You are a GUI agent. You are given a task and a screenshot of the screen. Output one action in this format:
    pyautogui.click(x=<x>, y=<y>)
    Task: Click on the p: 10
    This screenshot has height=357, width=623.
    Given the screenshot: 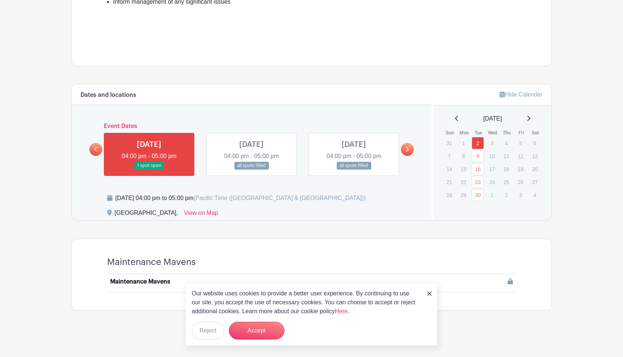 What is the action you would take?
    pyautogui.click(x=492, y=156)
    